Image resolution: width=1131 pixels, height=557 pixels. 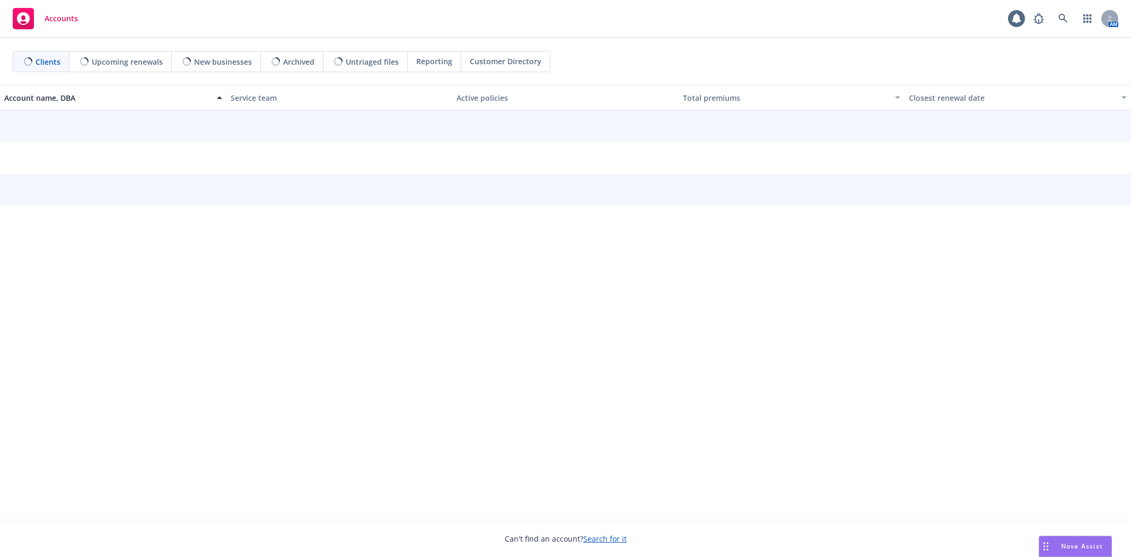 What do you see at coordinates (339, 98) in the screenshot?
I see `button: Service team` at bounding box center [339, 98].